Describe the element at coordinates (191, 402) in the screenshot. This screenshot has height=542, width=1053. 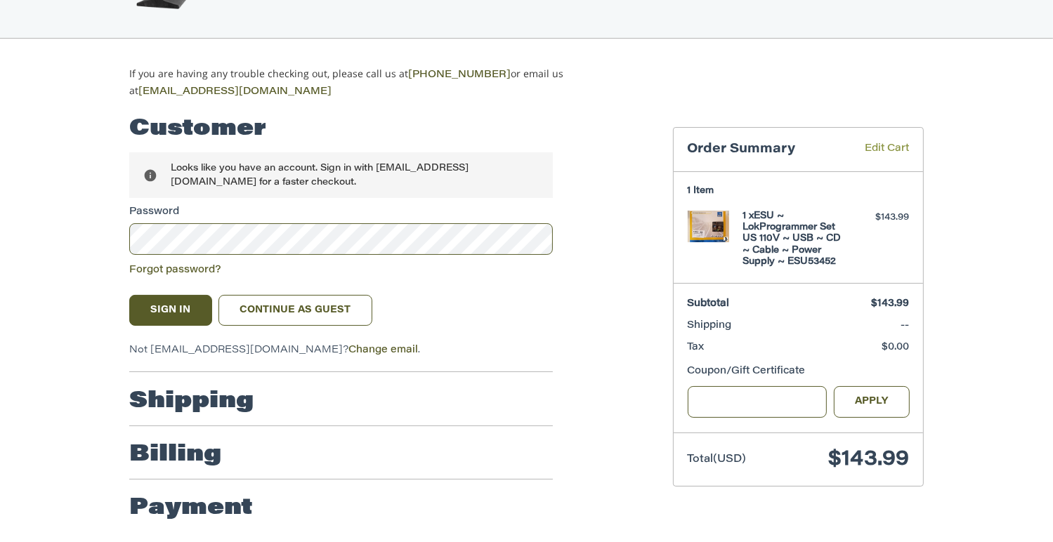
I see `h2: Shipping` at that location.